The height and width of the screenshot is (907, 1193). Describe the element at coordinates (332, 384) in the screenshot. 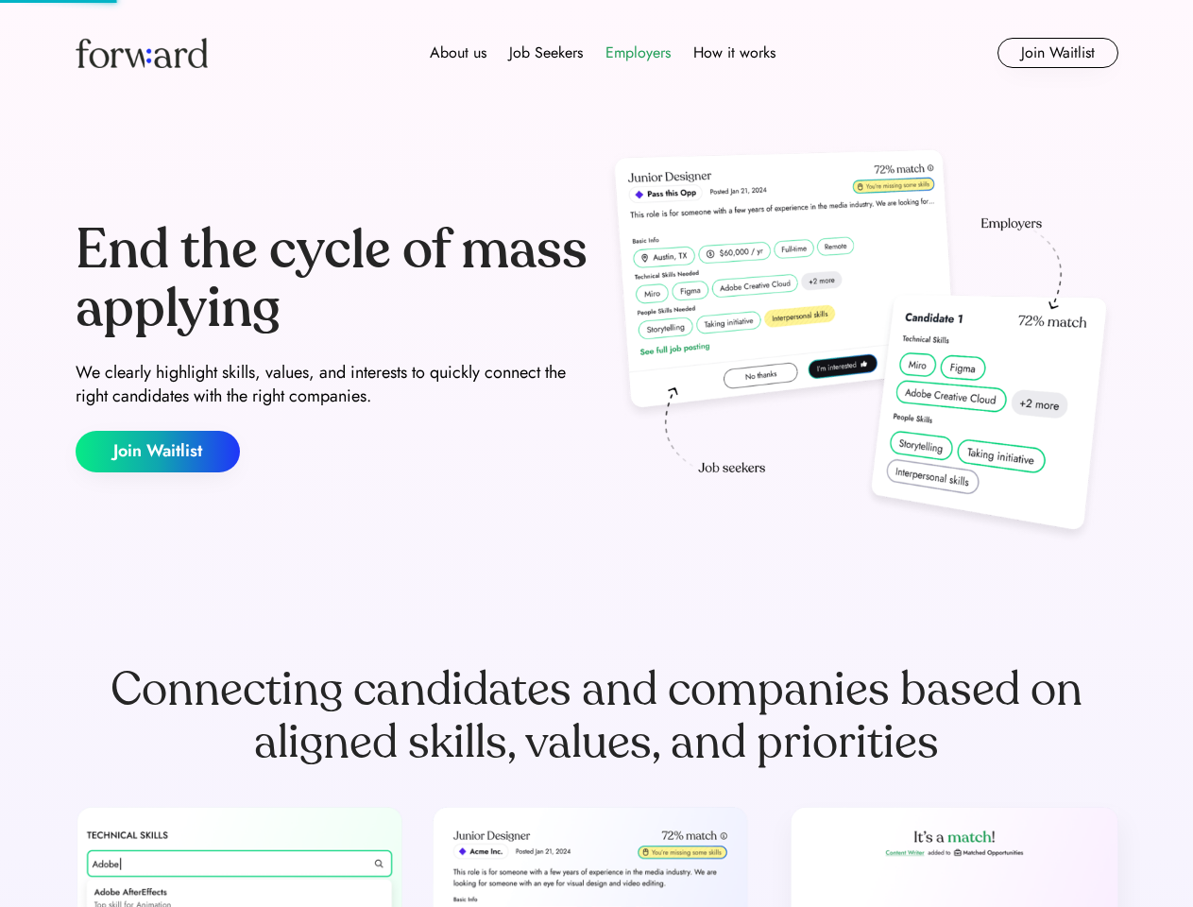

I see `div: We clearly highlight skills, values, and interests to quickly connect the right candidates with t...` at that location.